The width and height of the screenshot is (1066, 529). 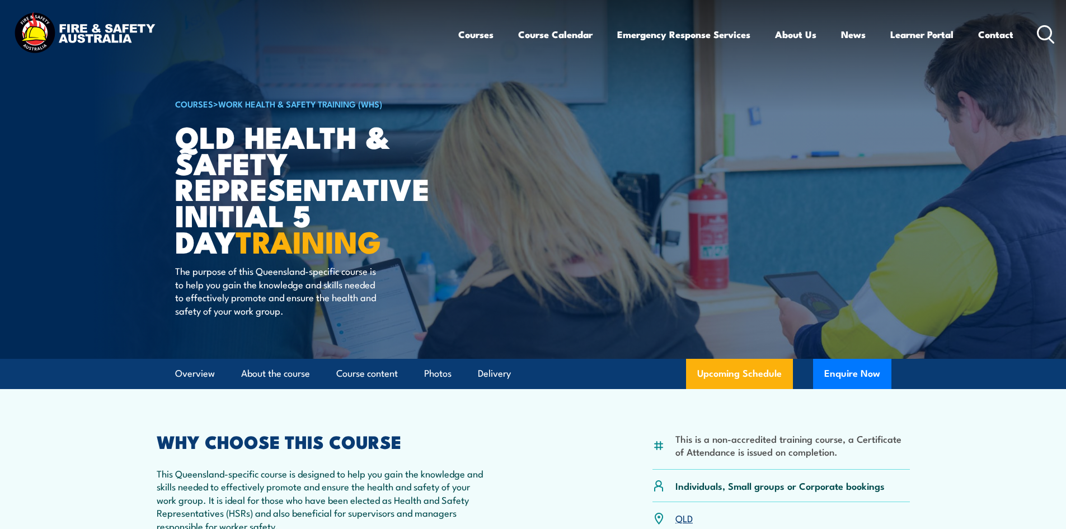 What do you see at coordinates (684, 518) in the screenshot?
I see `a: QLD` at bounding box center [684, 518].